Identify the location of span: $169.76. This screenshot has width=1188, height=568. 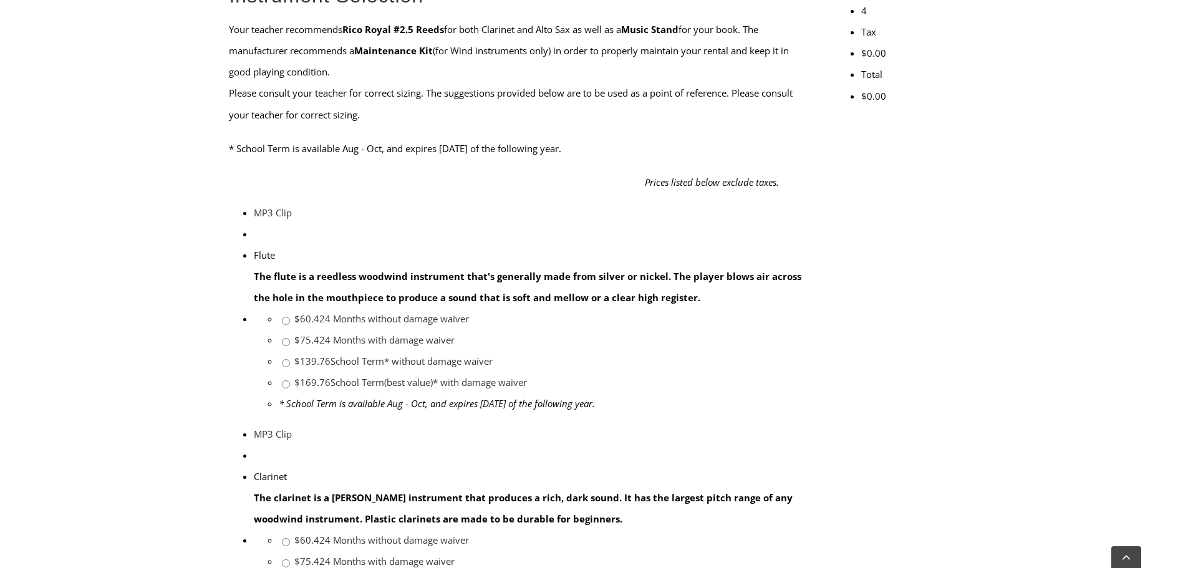
(313, 382).